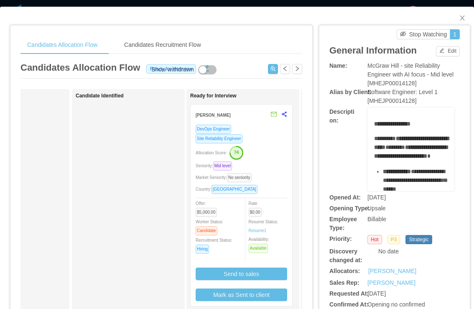 The height and width of the screenshot is (309, 474). What do you see at coordinates (206, 231) in the screenshot?
I see `span: Candidate` at bounding box center [206, 231].